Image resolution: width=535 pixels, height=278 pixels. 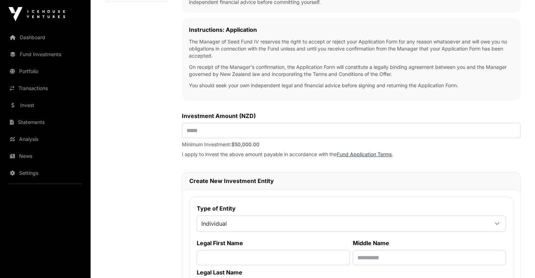 What do you see at coordinates (351, 116) in the screenshot?
I see `label: Investment Amount (NZD)` at bounding box center [351, 116].